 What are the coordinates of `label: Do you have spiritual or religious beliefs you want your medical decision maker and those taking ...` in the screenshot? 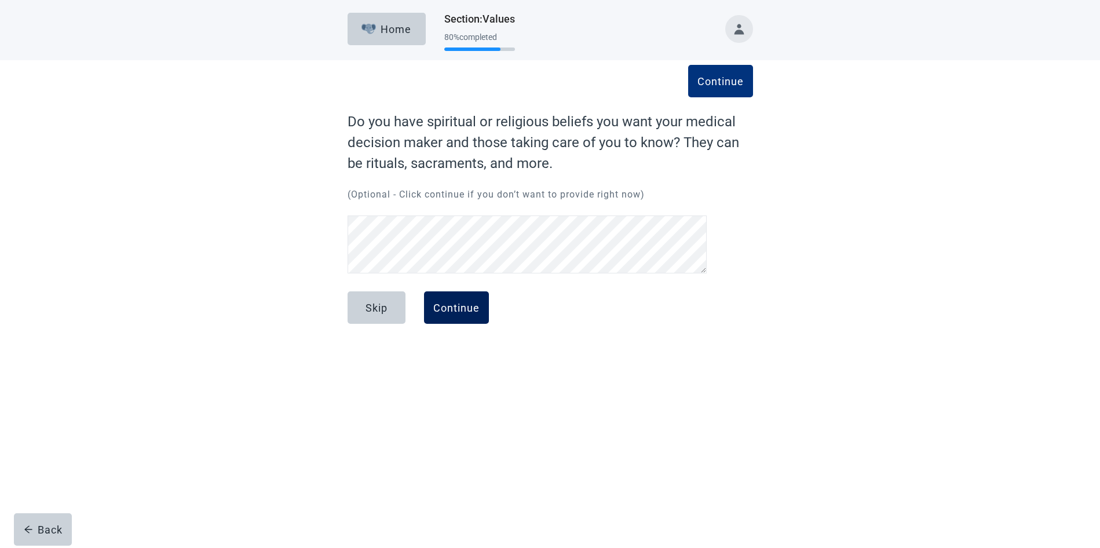 It's located at (550, 142).